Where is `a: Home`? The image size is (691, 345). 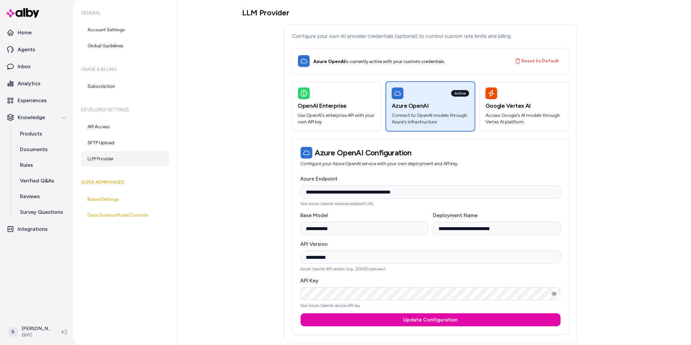 a: Home is located at coordinates (37, 33).